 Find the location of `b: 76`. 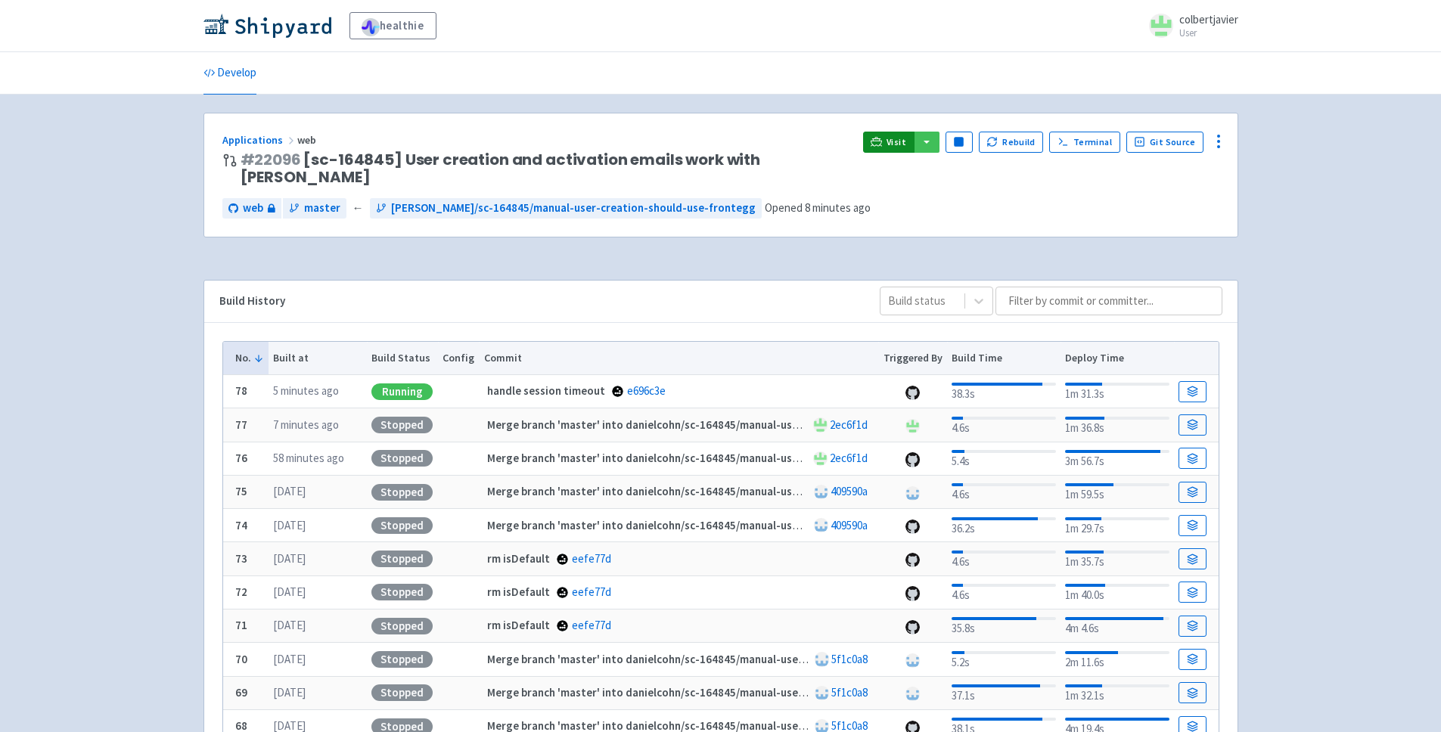

b: 76 is located at coordinates (241, 458).